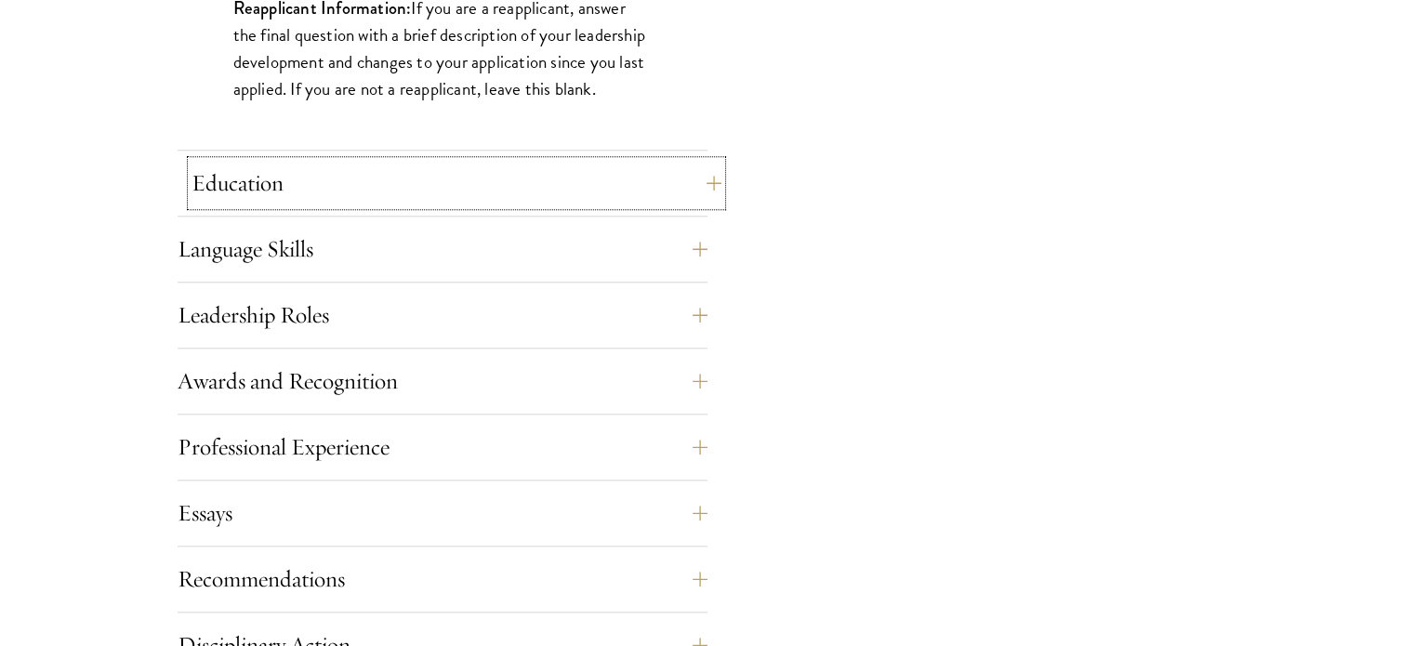  What do you see at coordinates (443, 249) in the screenshot?
I see `button: Language Skills` at bounding box center [443, 249].